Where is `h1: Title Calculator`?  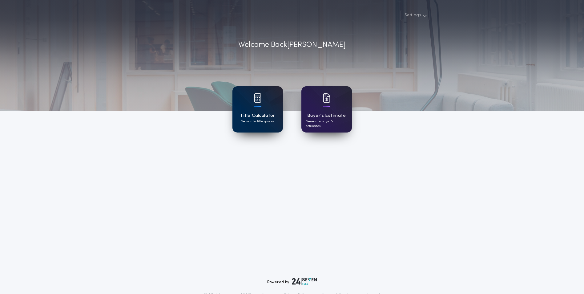
h1: Title Calculator is located at coordinates (257, 115).